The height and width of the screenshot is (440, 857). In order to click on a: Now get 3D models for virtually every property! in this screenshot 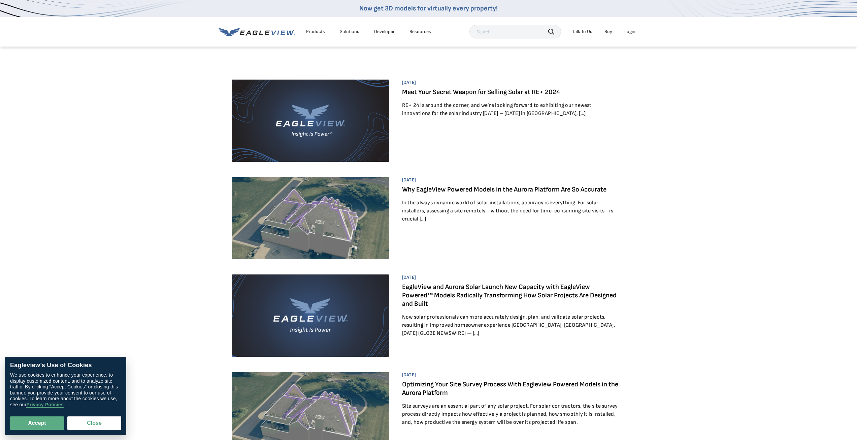, I will do `click(428, 8)`.